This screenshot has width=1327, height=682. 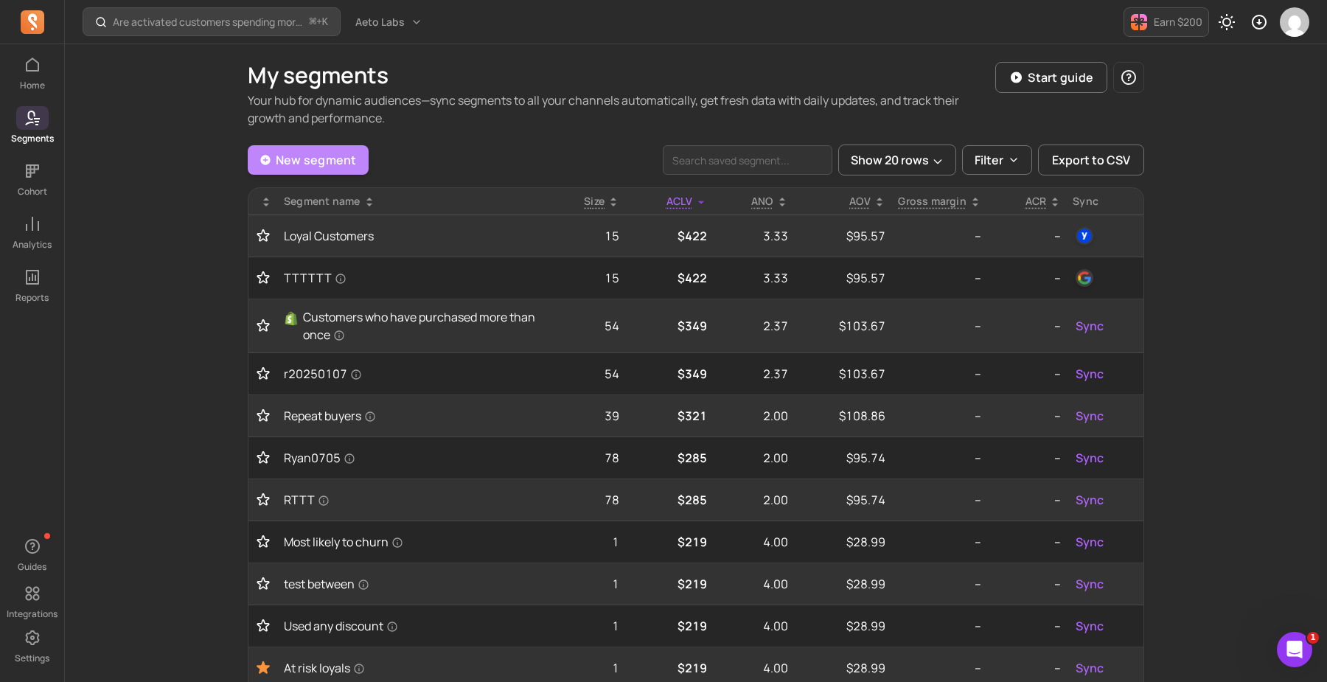 I want to click on a: New segment, so click(x=308, y=160).